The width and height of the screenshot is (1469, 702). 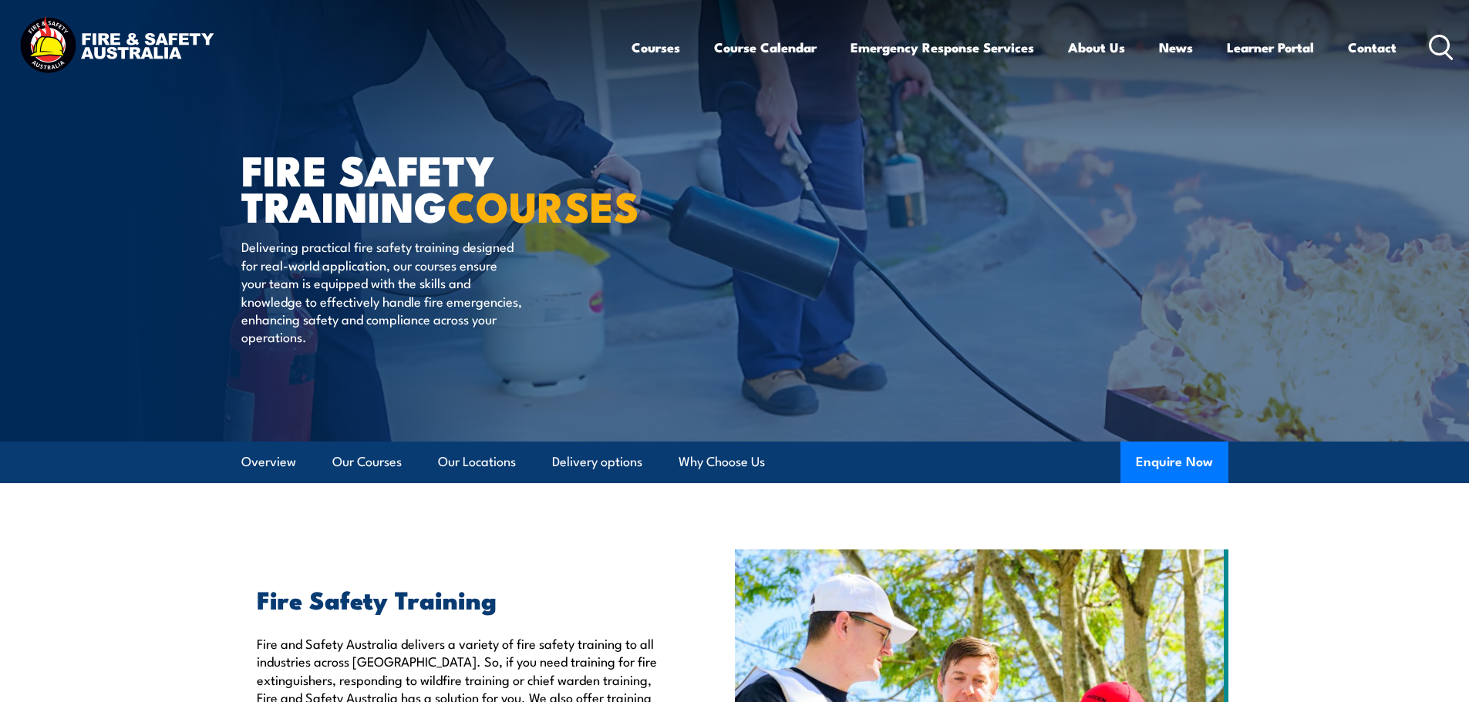 I want to click on a: Courses, so click(x=655, y=47).